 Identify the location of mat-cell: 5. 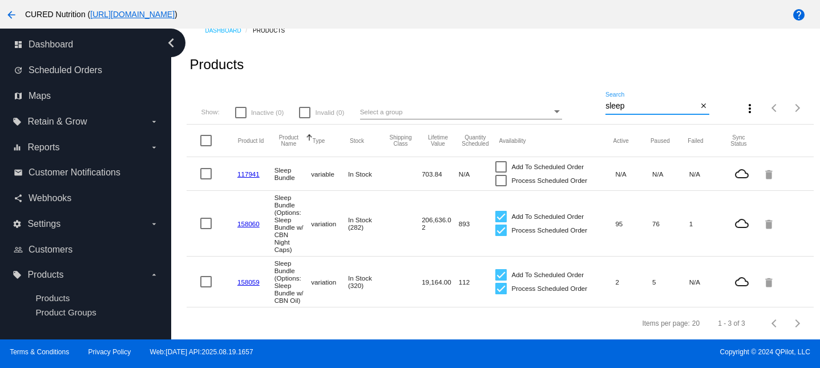
(671, 281).